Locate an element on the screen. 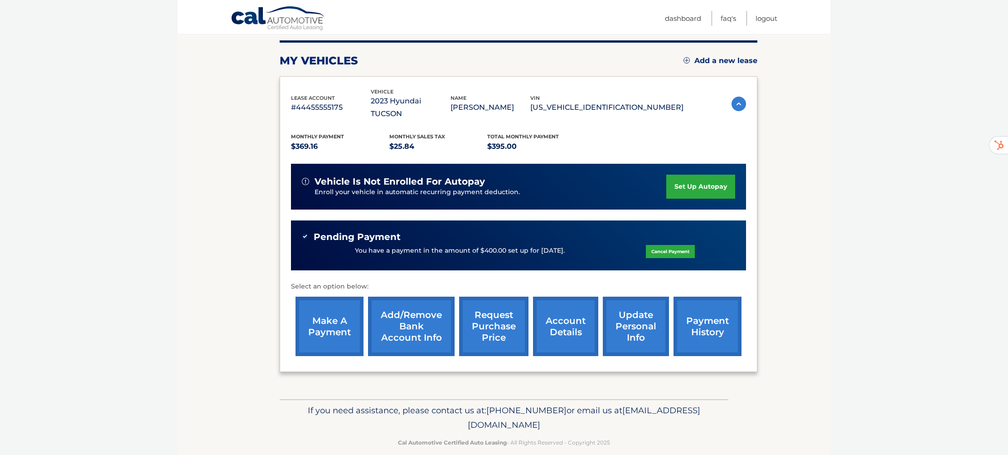  strong: Cal Automotive Certified Auto Leasing is located at coordinates (452, 442).